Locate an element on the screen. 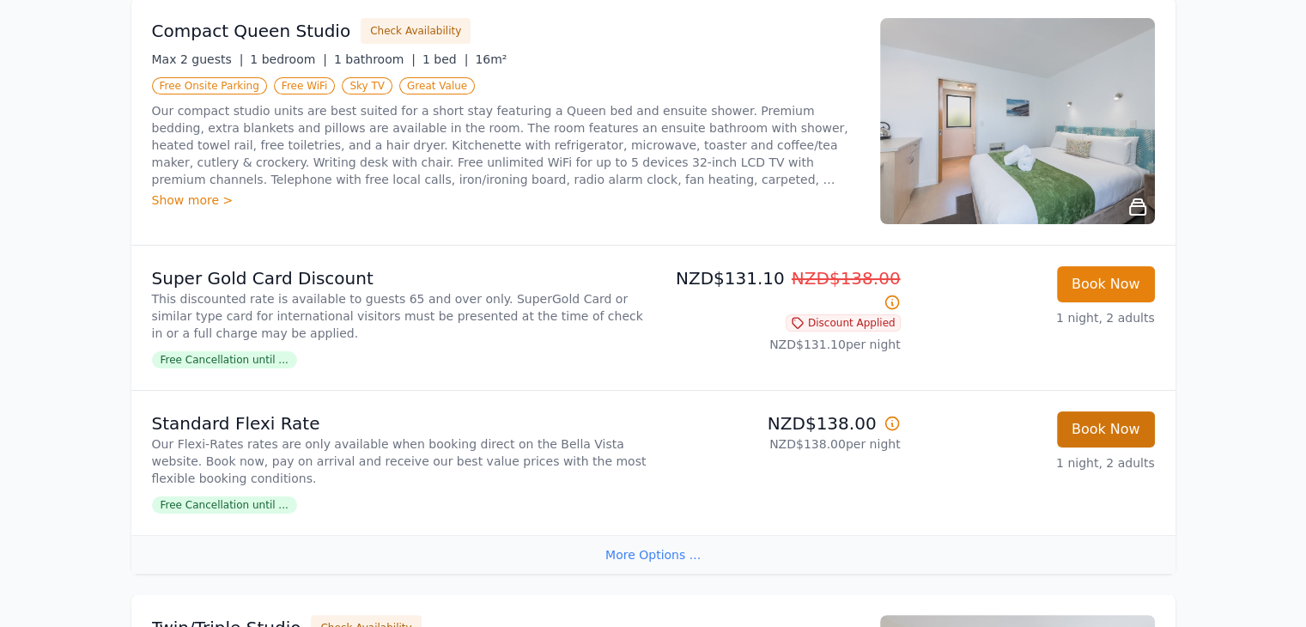  div: Show more > is located at coordinates (506, 200).